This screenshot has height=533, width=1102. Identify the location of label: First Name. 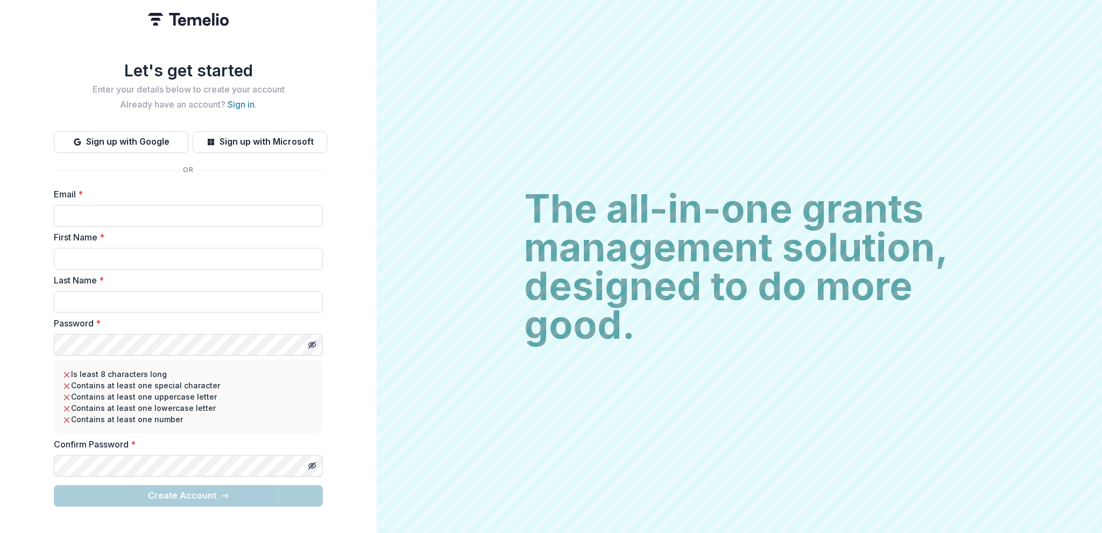
(185, 237).